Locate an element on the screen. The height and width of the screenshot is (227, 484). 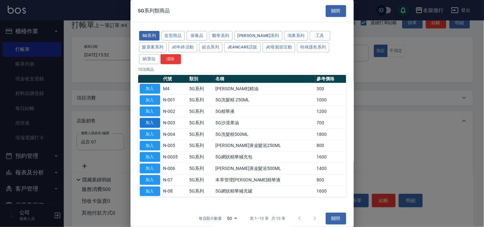
button: JC年終活動 is located at coordinates (182, 47).